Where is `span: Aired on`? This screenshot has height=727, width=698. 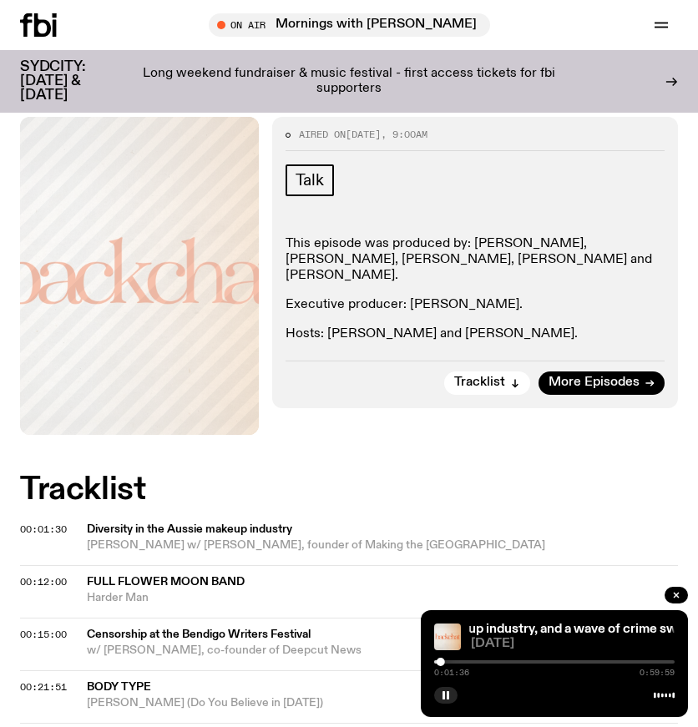 span: Aired on is located at coordinates (322, 134).